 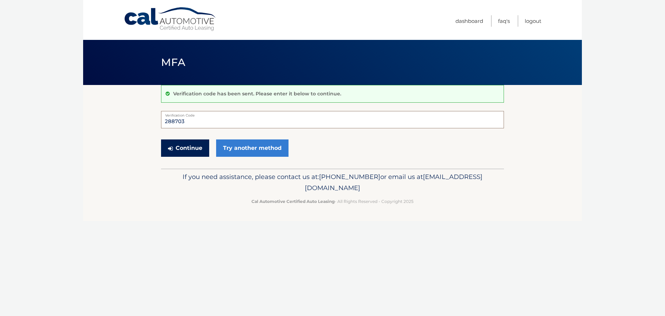 What do you see at coordinates (333, 182) in the screenshot?
I see `p: If you need assistance, please contact us at: or email us at` at bounding box center [333, 182].